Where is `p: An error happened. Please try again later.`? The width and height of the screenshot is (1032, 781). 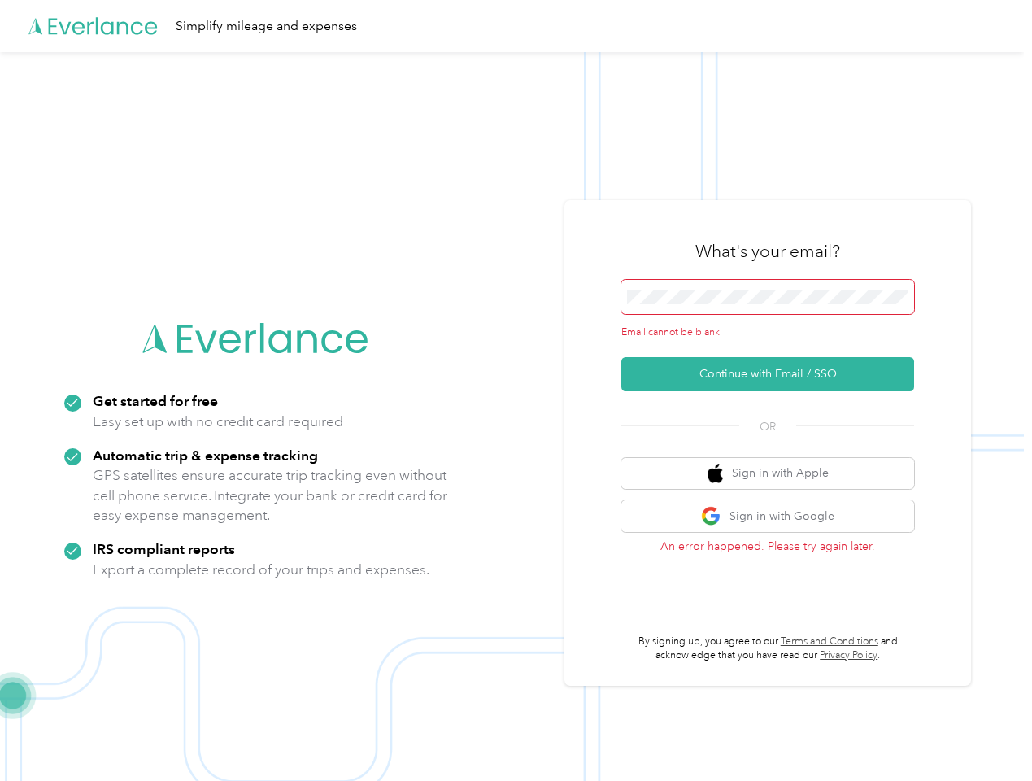
p: An error happened. Please try again later. is located at coordinates (768, 546).